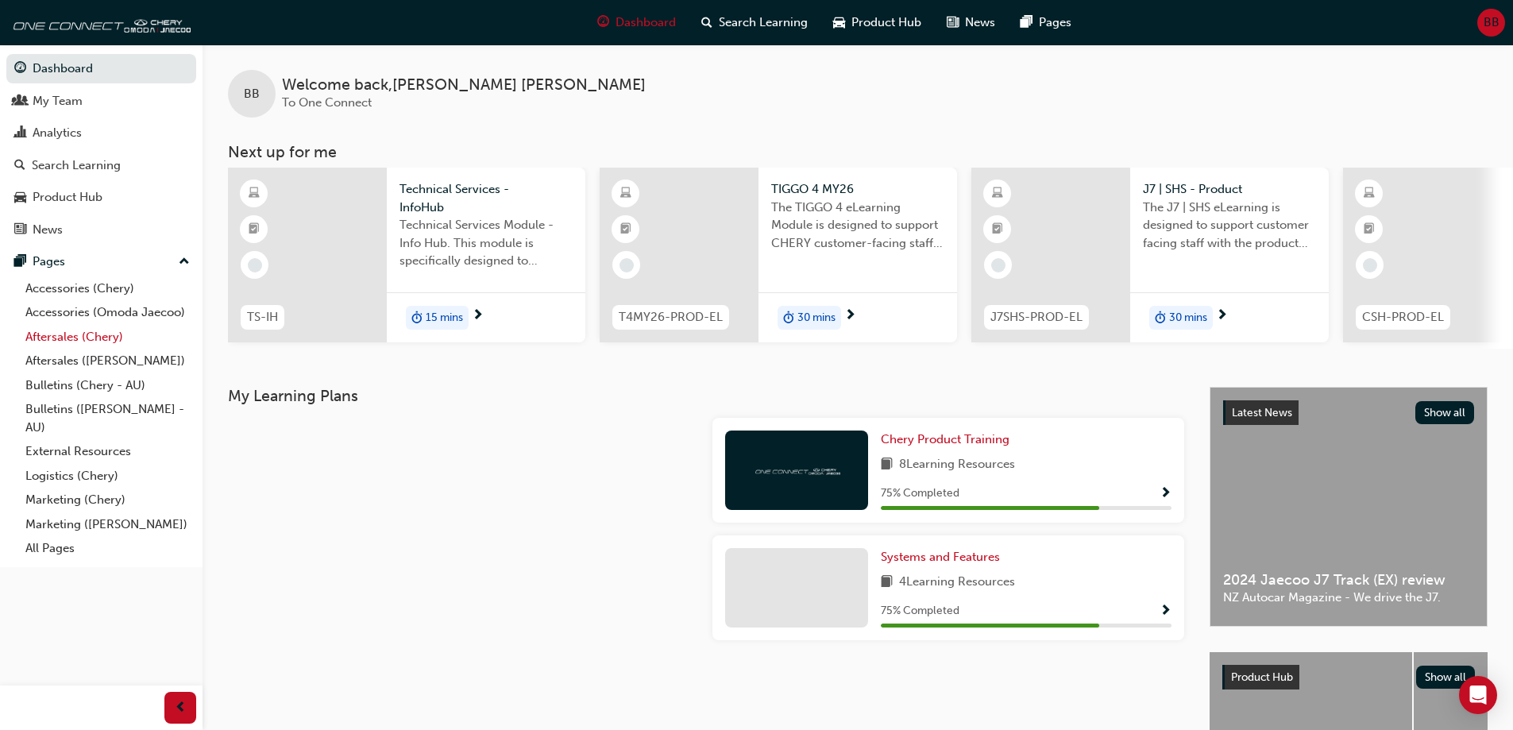  I want to click on a: Product HubShow all, so click(1349, 678).